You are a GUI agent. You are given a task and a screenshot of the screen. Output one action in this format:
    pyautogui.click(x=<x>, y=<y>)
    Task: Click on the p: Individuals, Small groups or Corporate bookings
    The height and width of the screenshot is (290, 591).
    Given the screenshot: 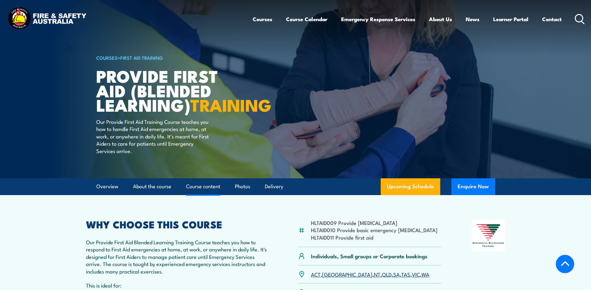 What is the action you would take?
    pyautogui.click(x=369, y=256)
    